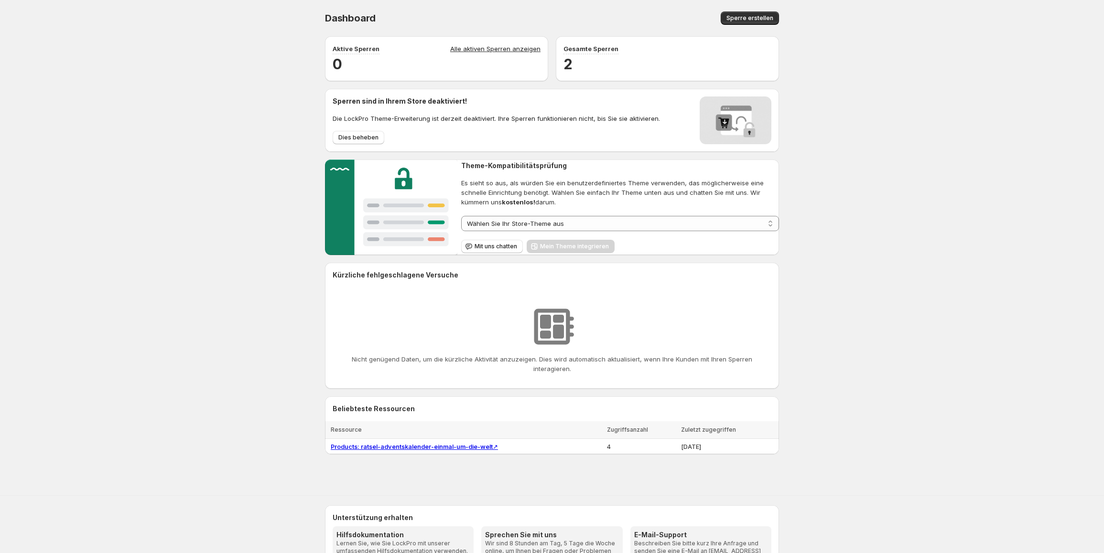 Image resolution: width=1104 pixels, height=553 pixels. I want to click on img: Customer support, so click(391, 207).